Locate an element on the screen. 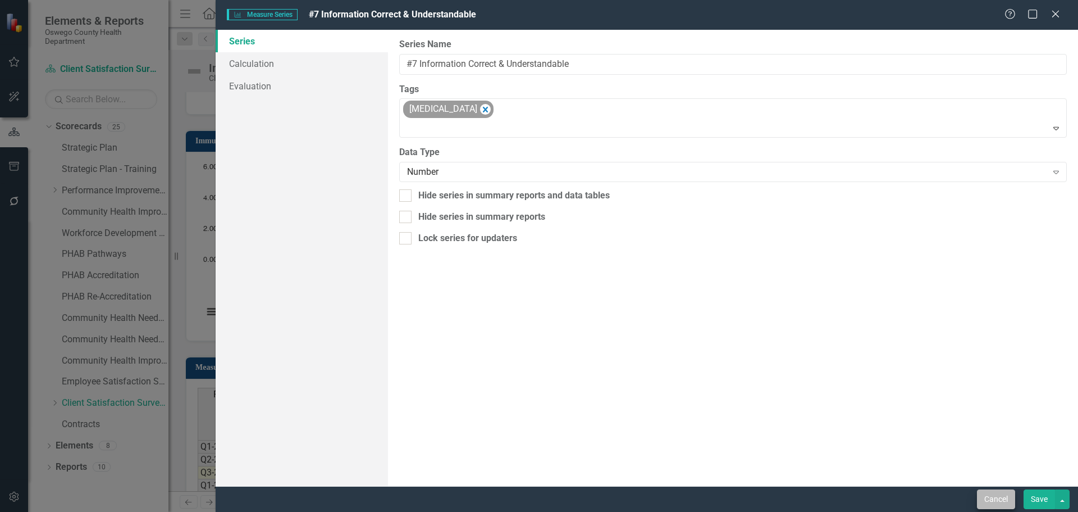 This screenshot has width=1078, height=512. a: Series is located at coordinates (302, 41).